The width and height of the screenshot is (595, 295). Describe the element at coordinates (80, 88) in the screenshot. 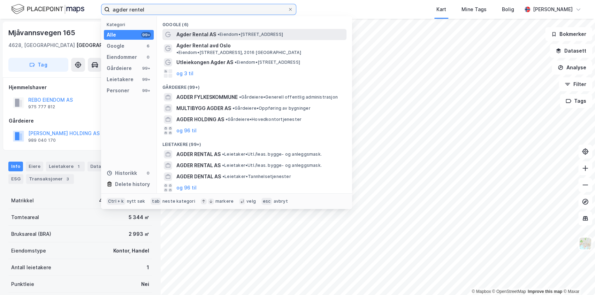

I see `div: Hjemmelshaver` at that location.